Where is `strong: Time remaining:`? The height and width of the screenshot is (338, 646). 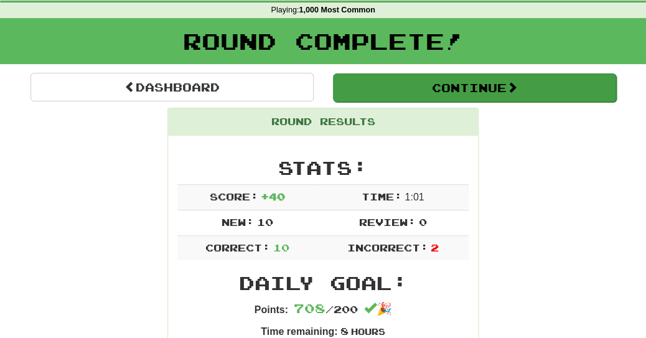
strong: Time remaining: is located at coordinates (299, 331).